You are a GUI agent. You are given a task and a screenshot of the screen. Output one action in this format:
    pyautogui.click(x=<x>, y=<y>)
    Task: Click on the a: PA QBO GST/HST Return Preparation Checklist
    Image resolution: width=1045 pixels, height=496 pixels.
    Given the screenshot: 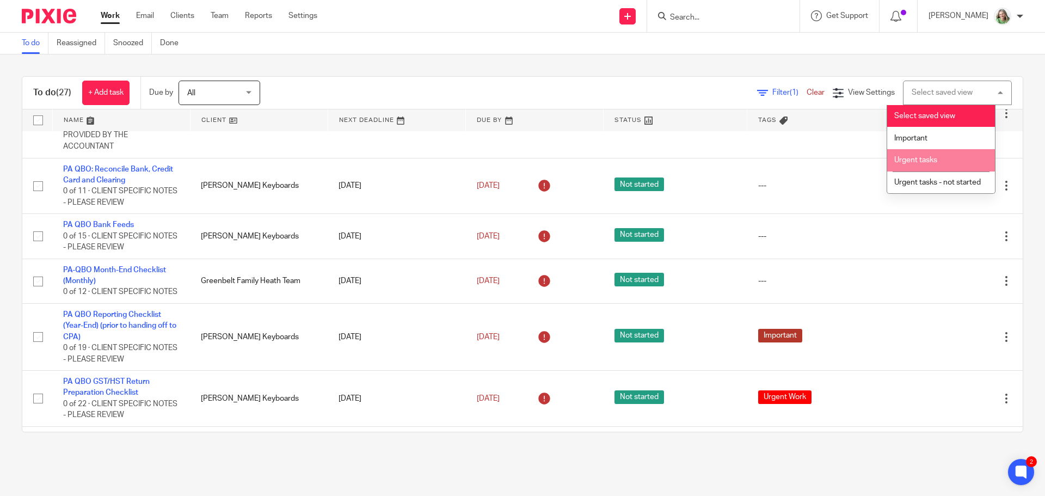 What is the action you would take?
    pyautogui.click(x=106, y=387)
    